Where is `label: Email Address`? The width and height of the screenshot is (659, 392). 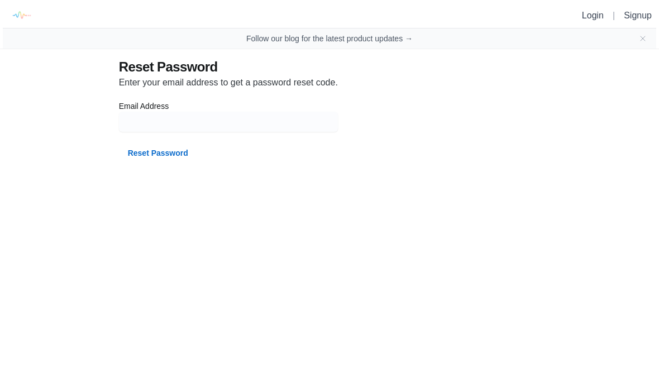
label: Email Address is located at coordinates (228, 106).